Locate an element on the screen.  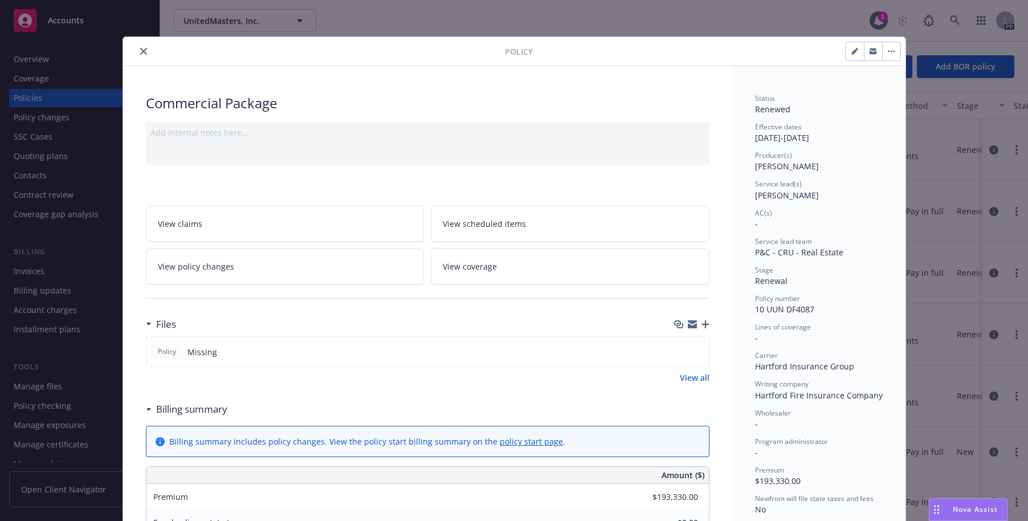
span: Writing company is located at coordinates (782, 384).